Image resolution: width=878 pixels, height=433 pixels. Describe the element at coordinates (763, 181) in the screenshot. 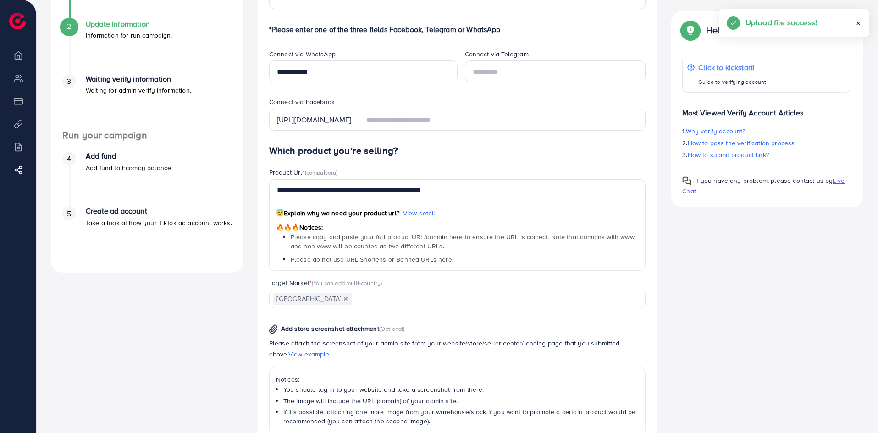

I see `span: If you have any problem, please contact us by` at that location.